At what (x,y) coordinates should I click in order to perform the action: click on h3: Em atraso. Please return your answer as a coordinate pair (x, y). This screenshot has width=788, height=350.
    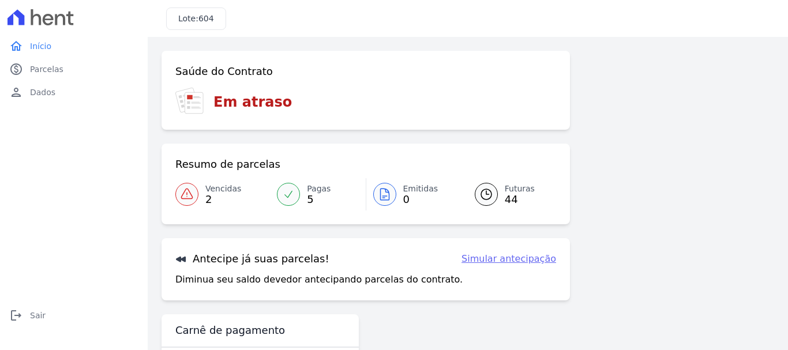
    Looking at the image, I should click on (253, 102).